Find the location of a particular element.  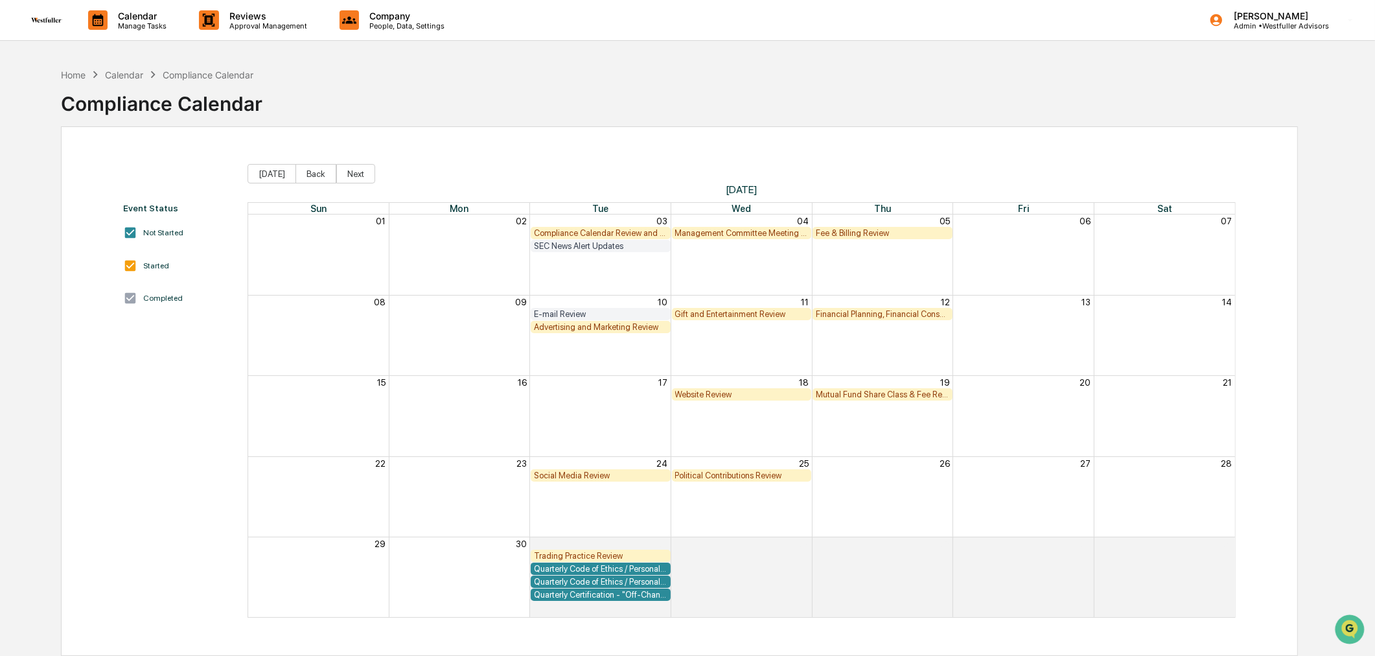

p: Company is located at coordinates (405, 16).